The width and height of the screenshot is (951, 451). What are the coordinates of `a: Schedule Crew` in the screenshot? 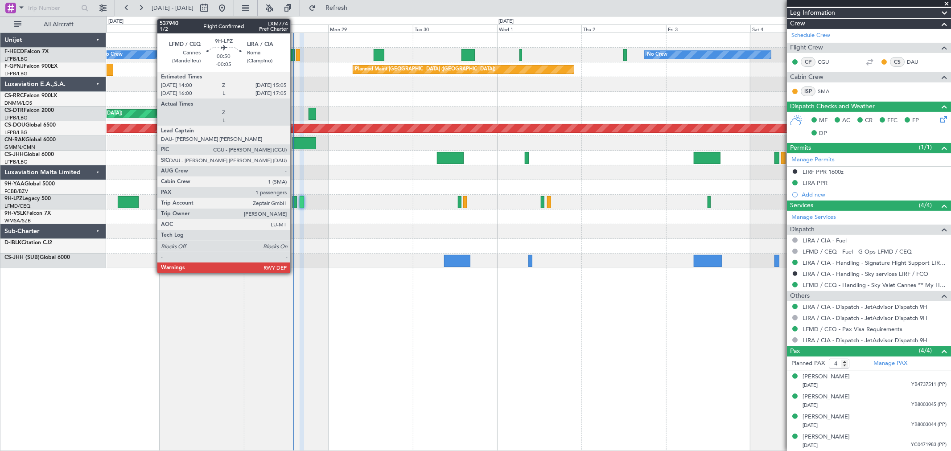 It's located at (811, 36).